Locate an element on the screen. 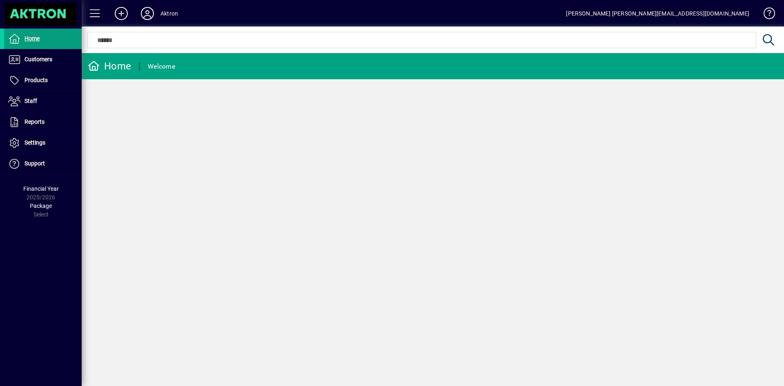 This screenshot has height=386, width=784. div: Aktron is located at coordinates (169, 13).